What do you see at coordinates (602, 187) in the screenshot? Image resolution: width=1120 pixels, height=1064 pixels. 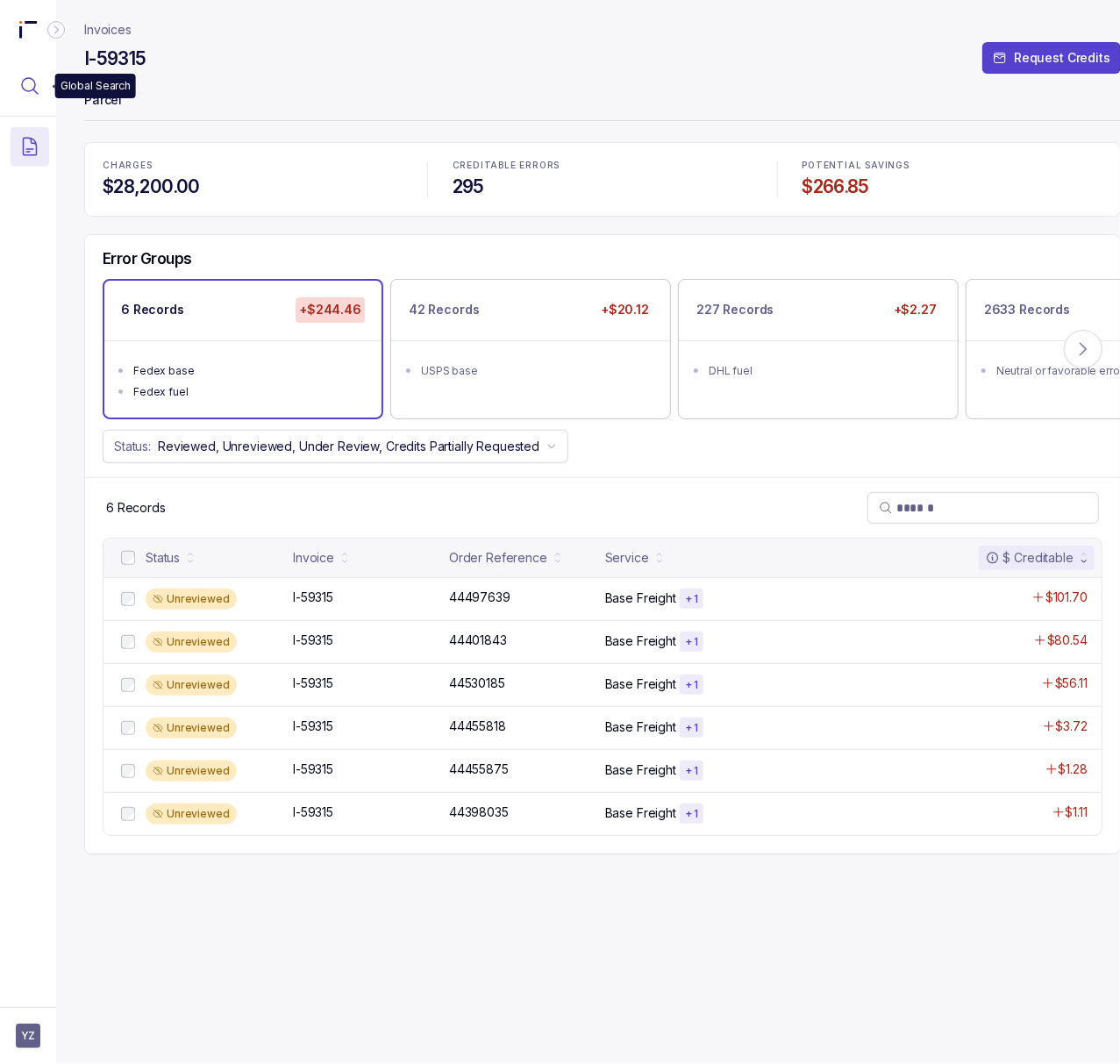 I see `h4: 295` at bounding box center [602, 187].